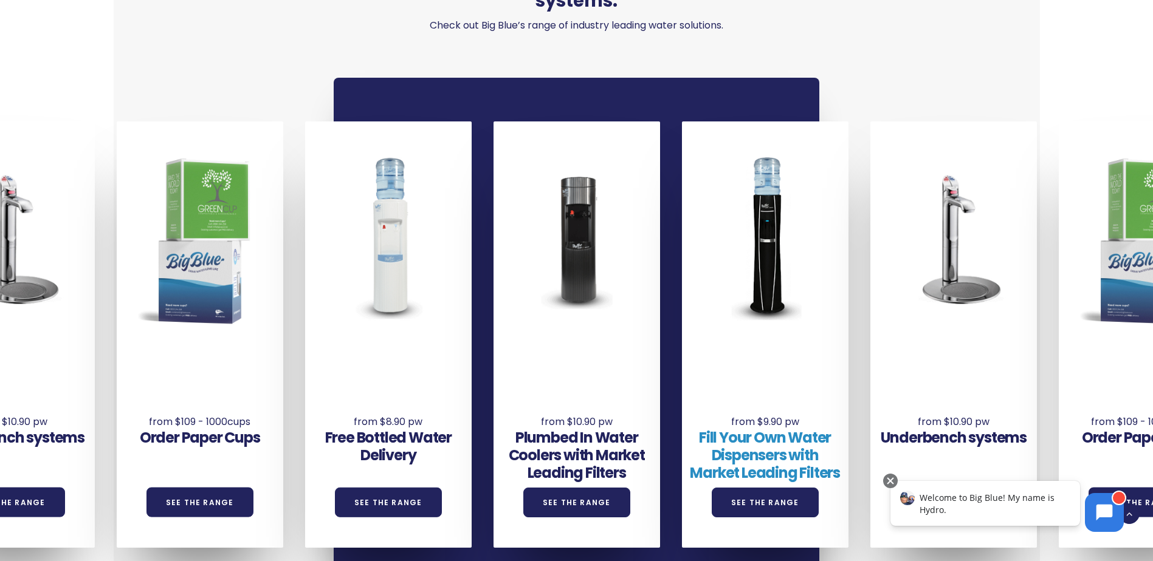 Image resolution: width=1153 pixels, height=561 pixels. I want to click on img: Avatar, so click(30, 27).